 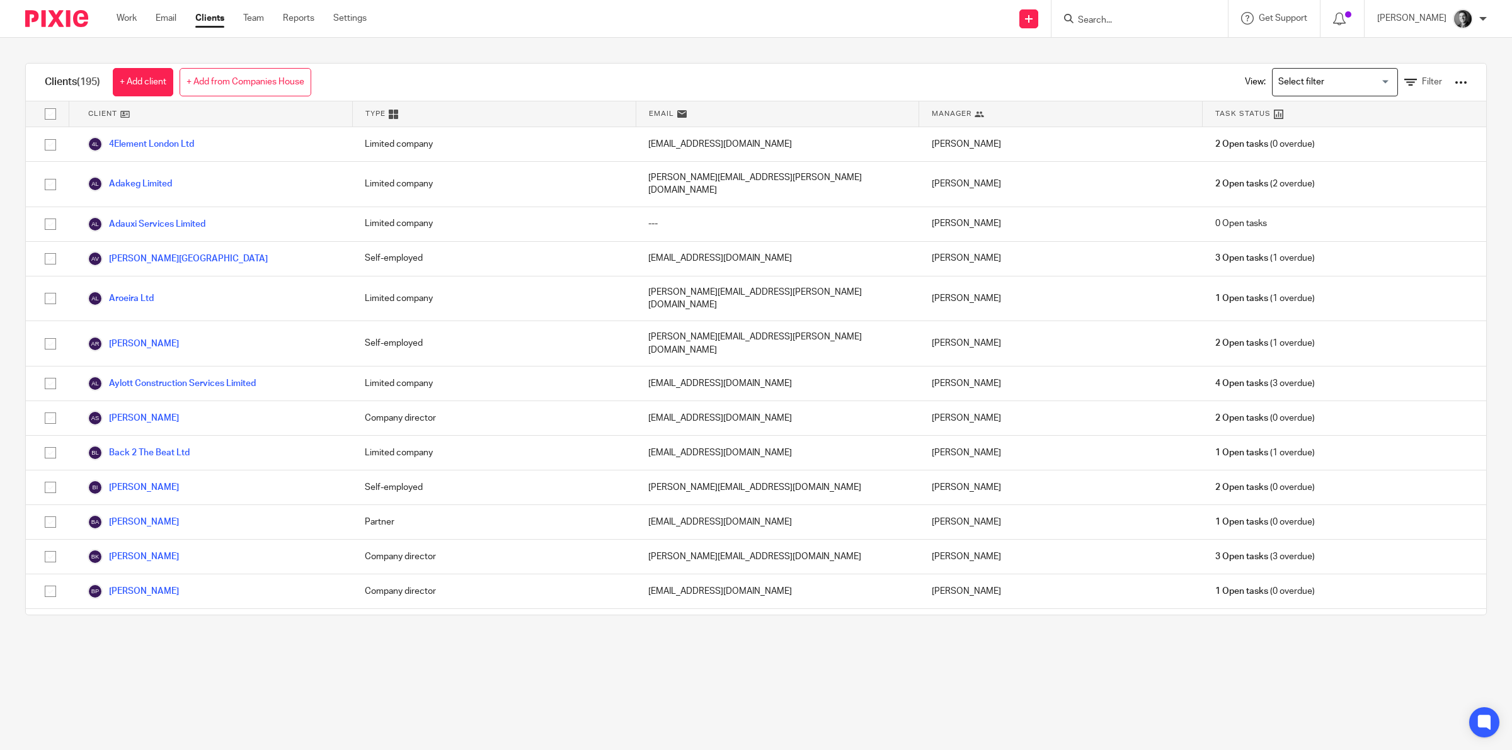 What do you see at coordinates (299, 18) in the screenshot?
I see `a: Reports` at bounding box center [299, 18].